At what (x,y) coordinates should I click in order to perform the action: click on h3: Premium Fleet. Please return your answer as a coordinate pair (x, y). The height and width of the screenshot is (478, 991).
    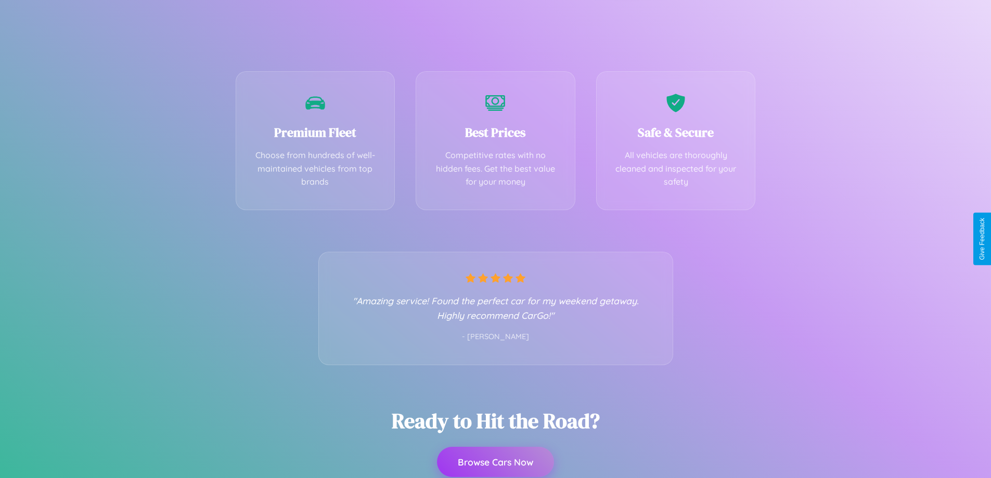
    Looking at the image, I should click on (315, 132).